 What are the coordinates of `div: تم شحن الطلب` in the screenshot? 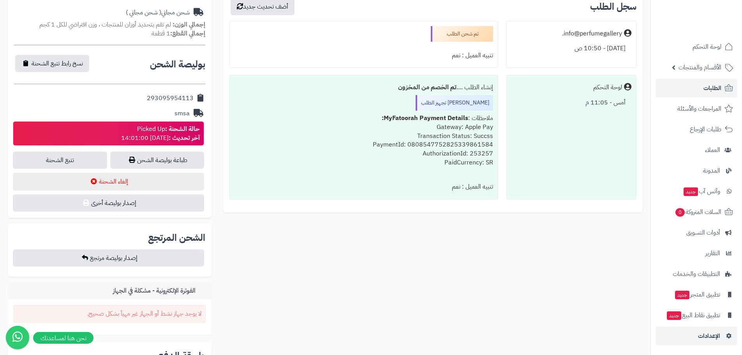 It's located at (462, 34).